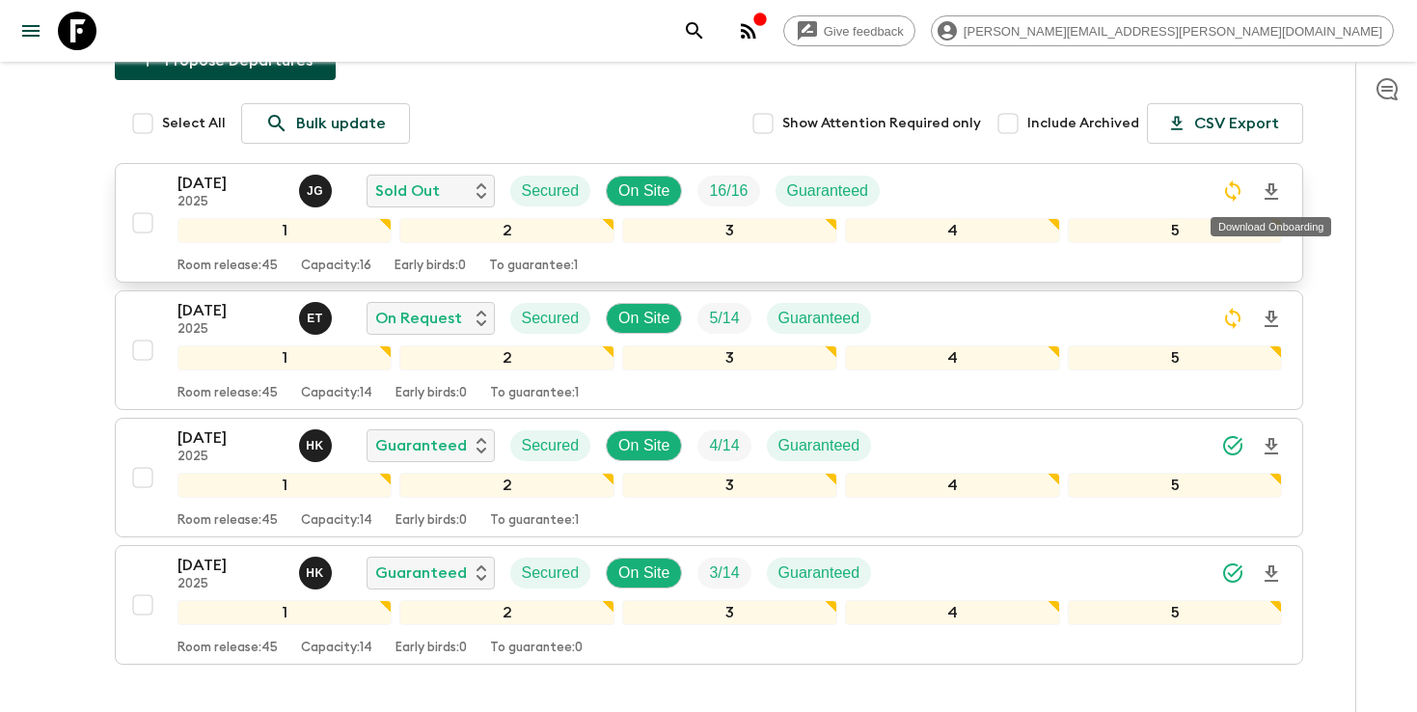  I want to click on span: Hanna Kristín Másdóttir, so click(317, 443).